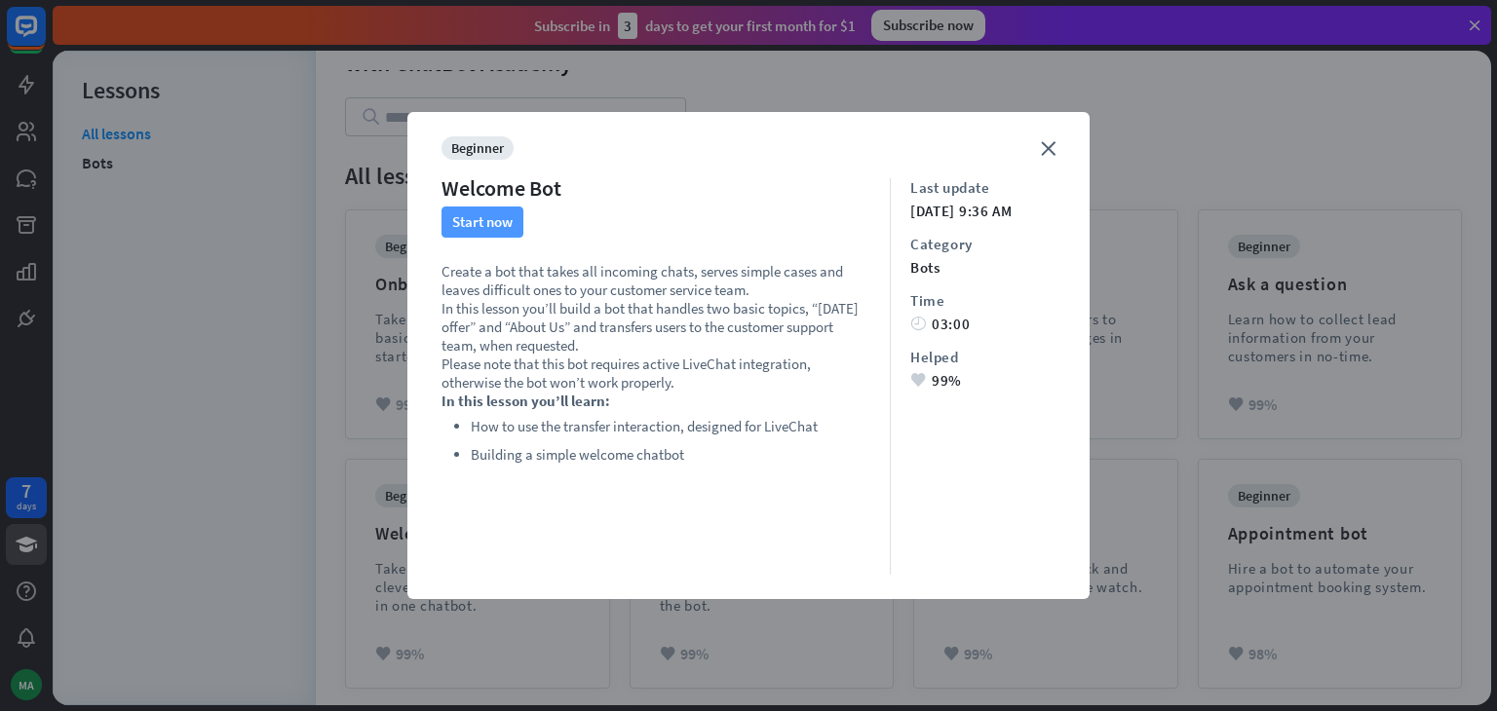 This screenshot has width=1497, height=711. What do you see at coordinates (671, 427) in the screenshot?
I see `li: How to use the transfer interaction, designed for LiveChat` at bounding box center [671, 427].